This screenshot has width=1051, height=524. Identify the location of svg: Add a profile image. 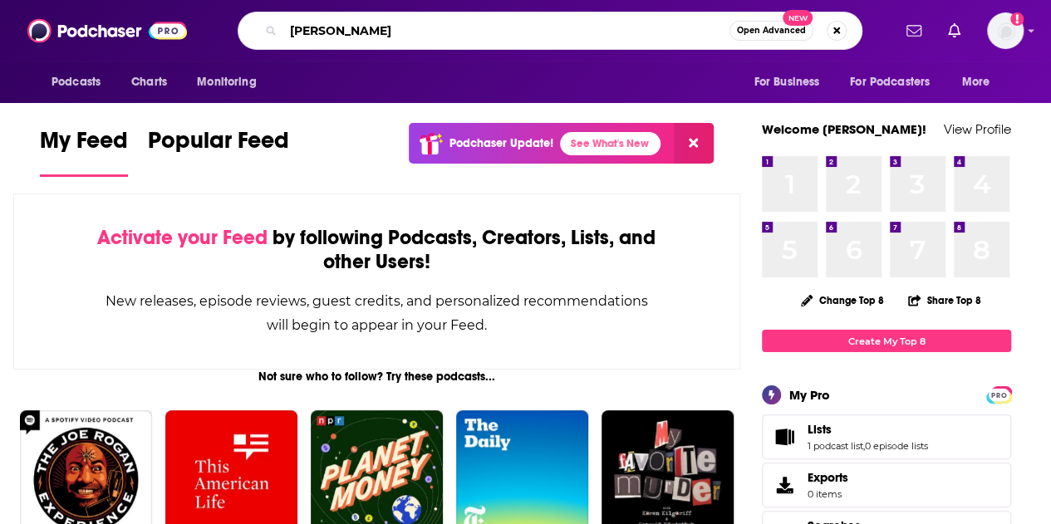
(1017, 19).